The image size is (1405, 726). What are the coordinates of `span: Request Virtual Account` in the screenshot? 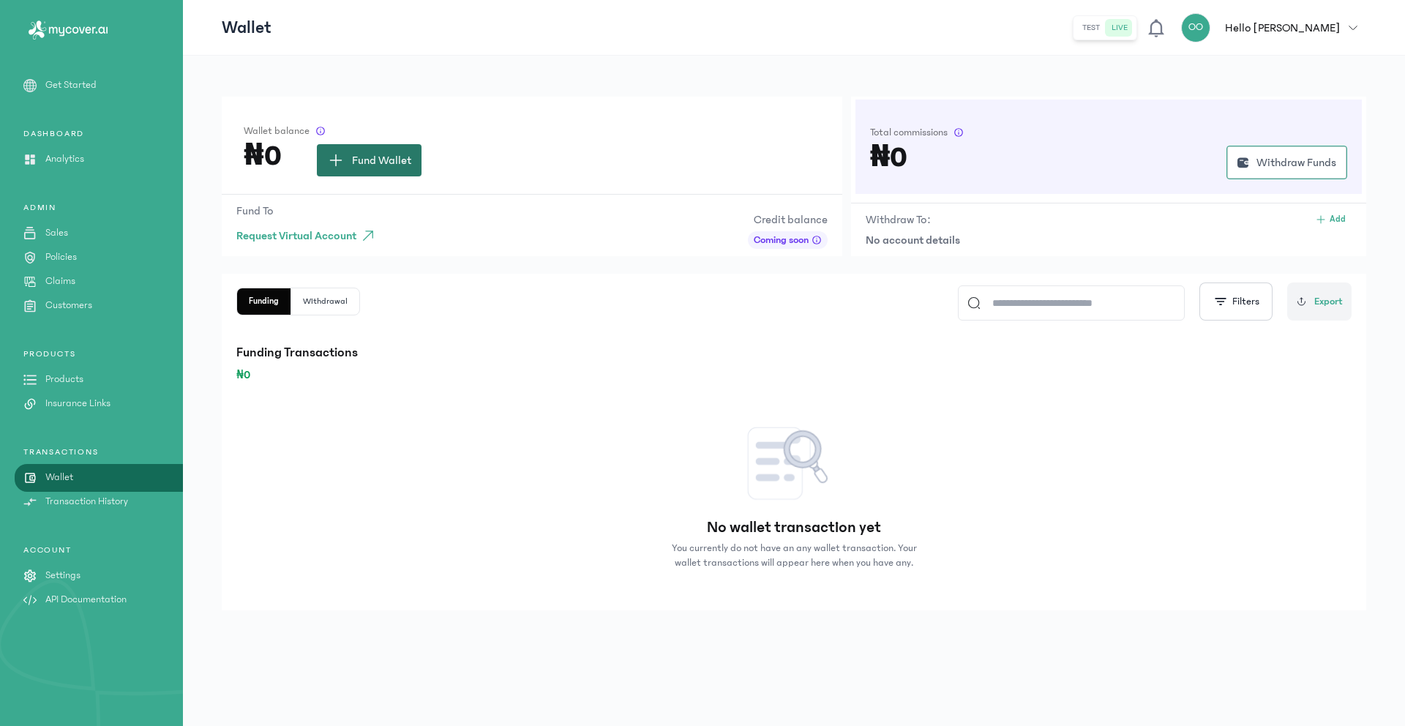 It's located at (296, 236).